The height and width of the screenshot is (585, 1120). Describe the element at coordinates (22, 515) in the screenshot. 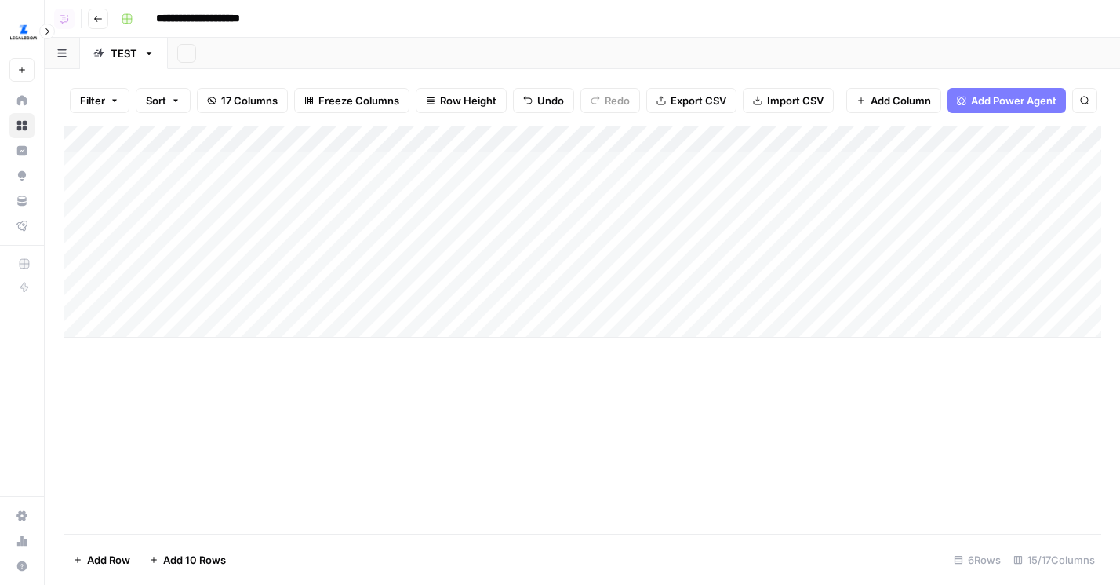

I see `a: Settings` at that location.